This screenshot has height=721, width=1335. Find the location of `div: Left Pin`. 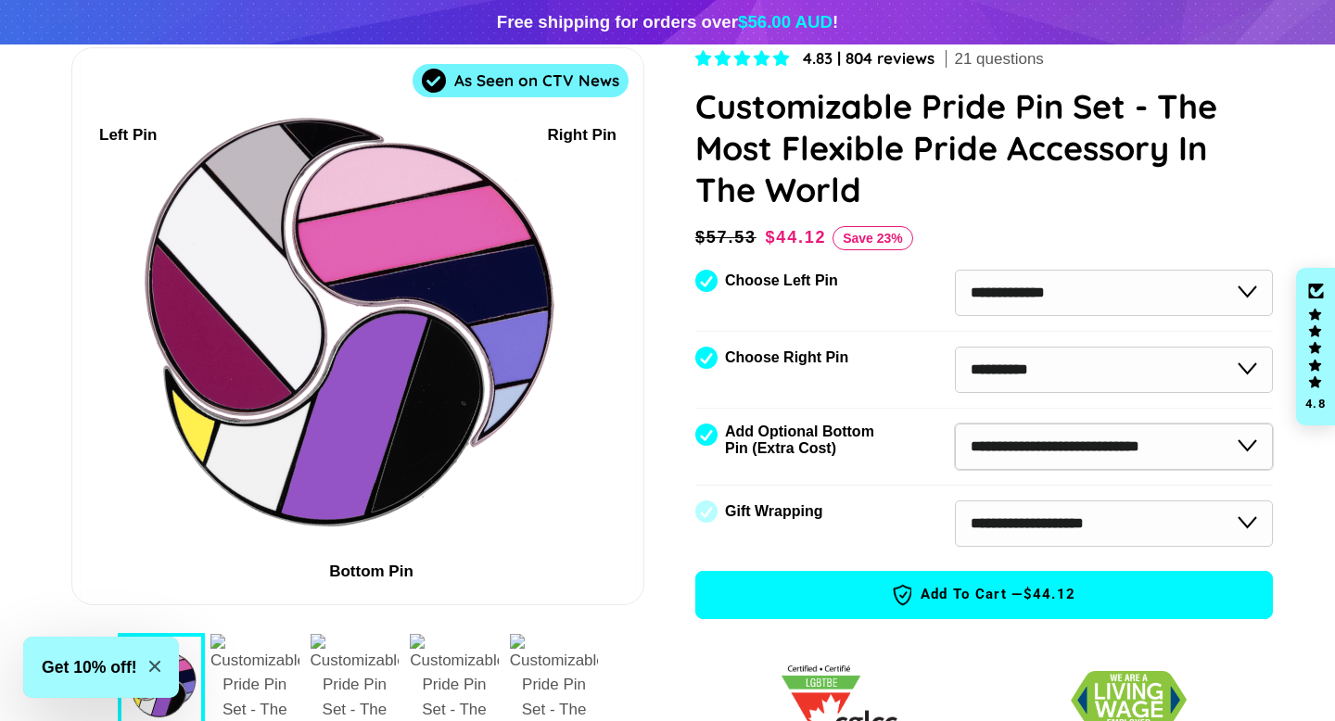

div: Left Pin is located at coordinates (128, 135).